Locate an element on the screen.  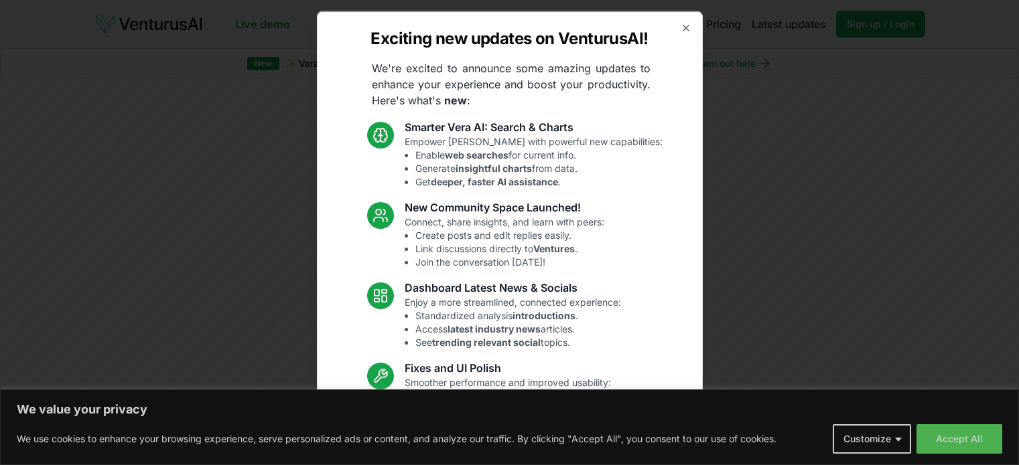
li: Generate from data. is located at coordinates (538, 168).